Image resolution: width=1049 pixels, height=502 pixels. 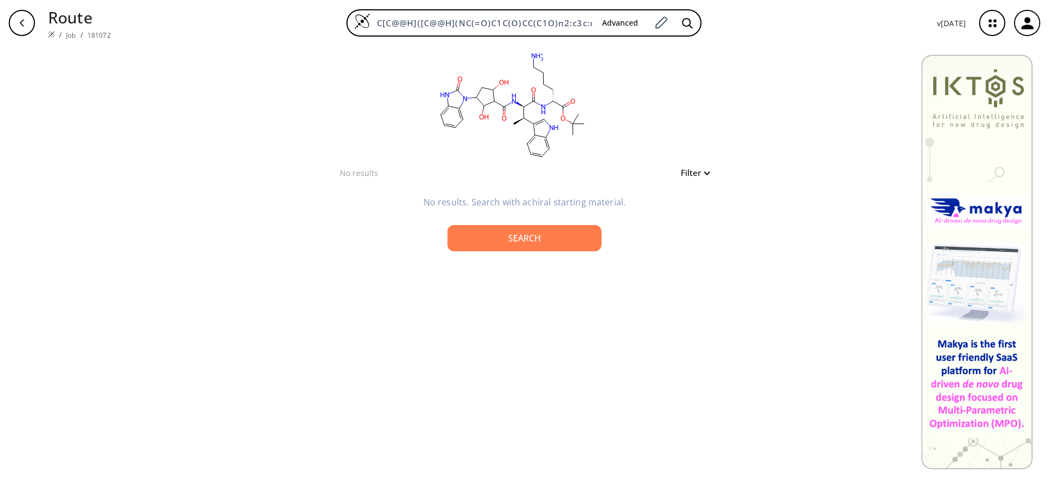 What do you see at coordinates (359, 173) in the screenshot?
I see `p: No results` at bounding box center [359, 173].